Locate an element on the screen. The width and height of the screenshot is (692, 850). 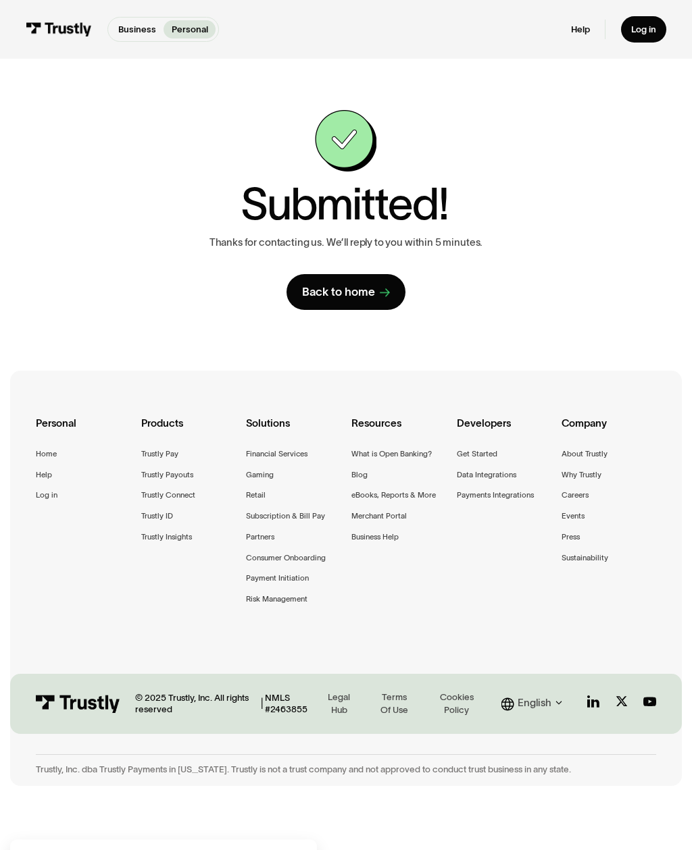
a: Subscription & Bill Pay is located at coordinates (285, 516).